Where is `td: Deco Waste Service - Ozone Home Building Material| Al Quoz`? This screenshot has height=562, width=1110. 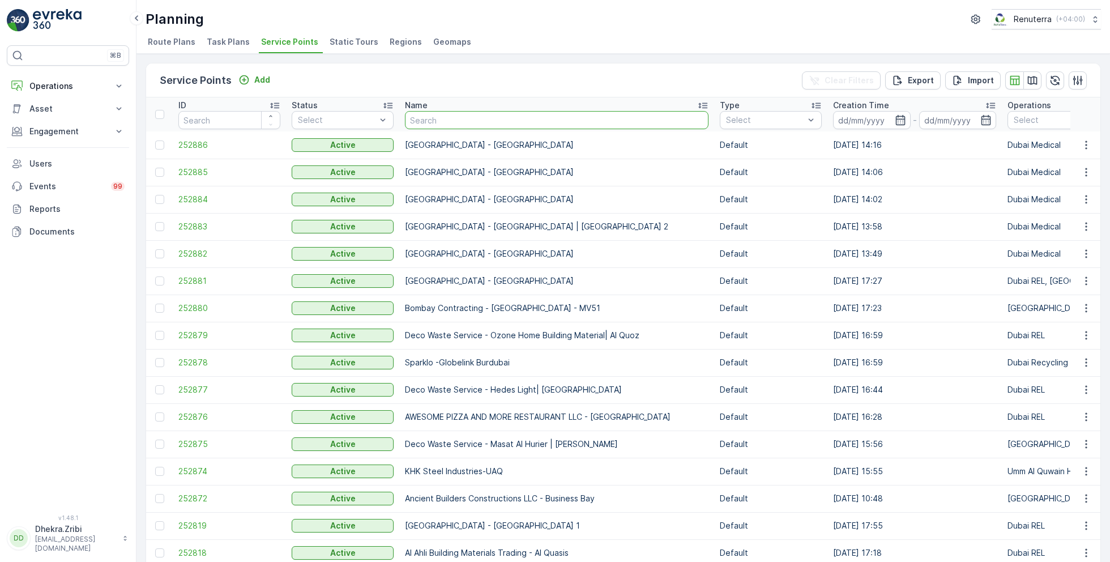
td: Deco Waste Service - Ozone Home Building Material| Al Quoz is located at coordinates (557, 335).